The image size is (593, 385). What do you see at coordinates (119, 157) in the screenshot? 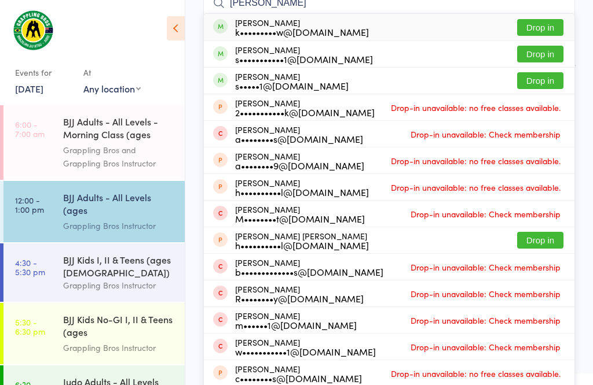
I see `div: Grappling Bros and Grappling Bros Instructor` at bounding box center [119, 157].